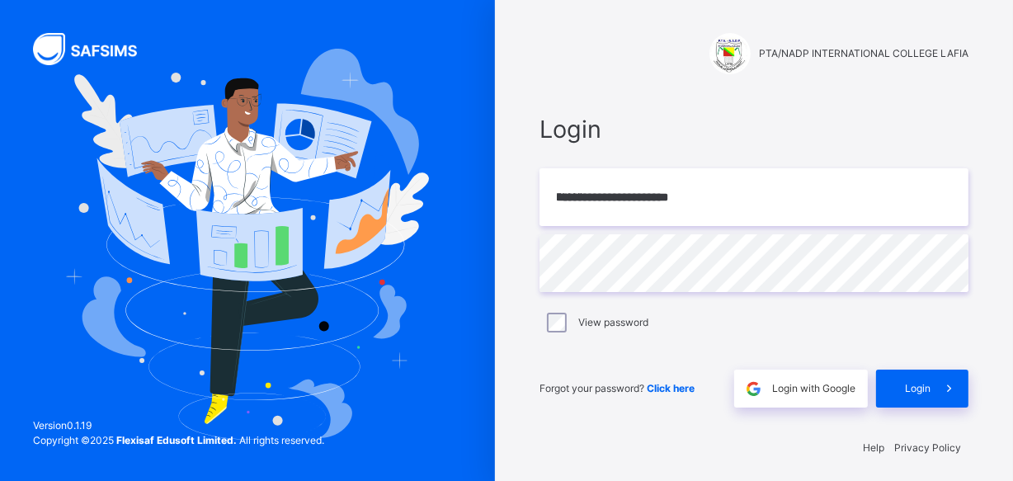 This screenshot has height=481, width=1013. What do you see at coordinates (178, 426) in the screenshot?
I see `span: Version 0.1.19` at bounding box center [178, 426].